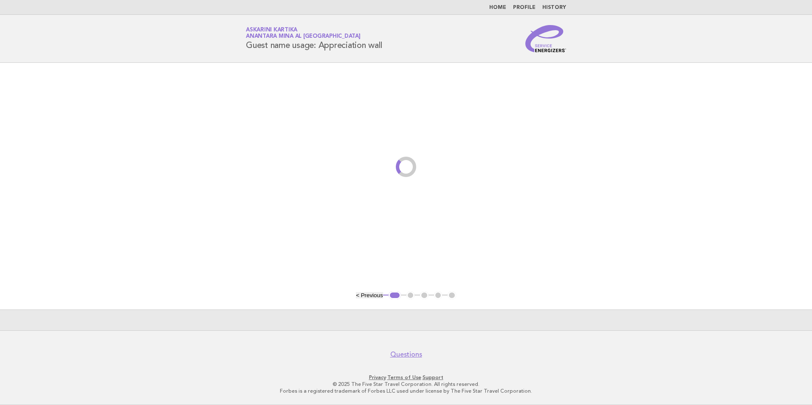  Describe the element at coordinates (524, 8) in the screenshot. I see `a: Profile` at that location.